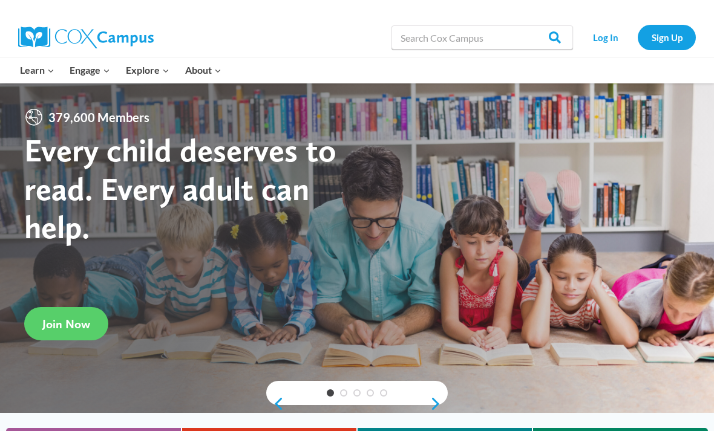  I want to click on span: Engage, so click(90, 70).